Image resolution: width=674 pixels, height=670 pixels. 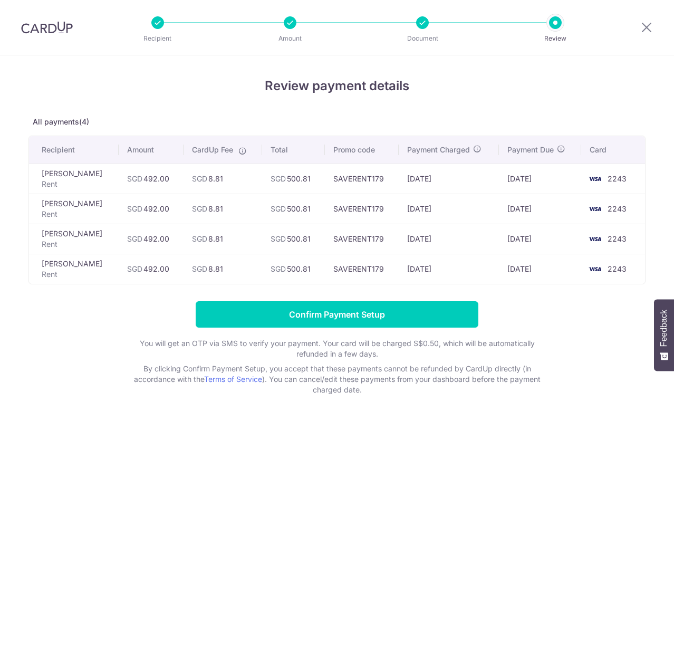 What do you see at coordinates (47, 27) in the screenshot?
I see `img: CardUp` at bounding box center [47, 27].